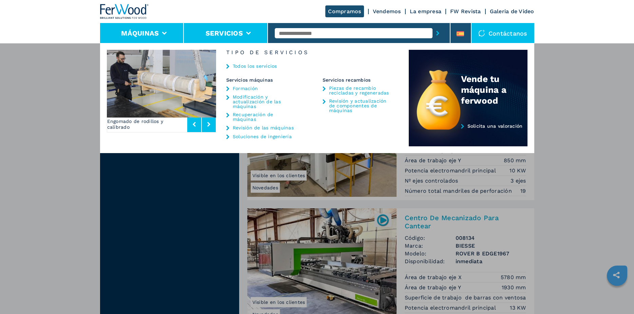 The image size is (634, 314). What do you see at coordinates (269, 80) in the screenshot?
I see `div: Servicios máquinas` at bounding box center [269, 80].